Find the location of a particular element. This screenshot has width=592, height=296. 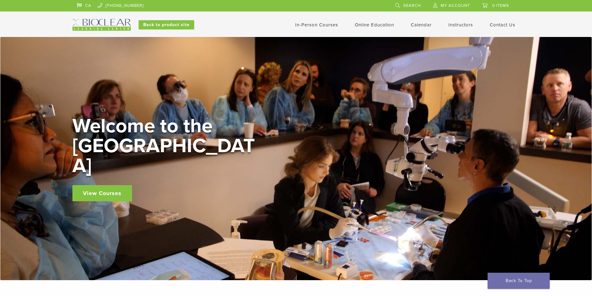

a: Instructors is located at coordinates (460, 25).